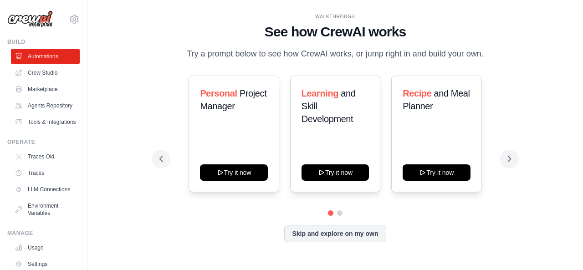 This screenshot has height=270, width=583. Describe the element at coordinates (45, 173) in the screenshot. I see `a: Traces` at that location.